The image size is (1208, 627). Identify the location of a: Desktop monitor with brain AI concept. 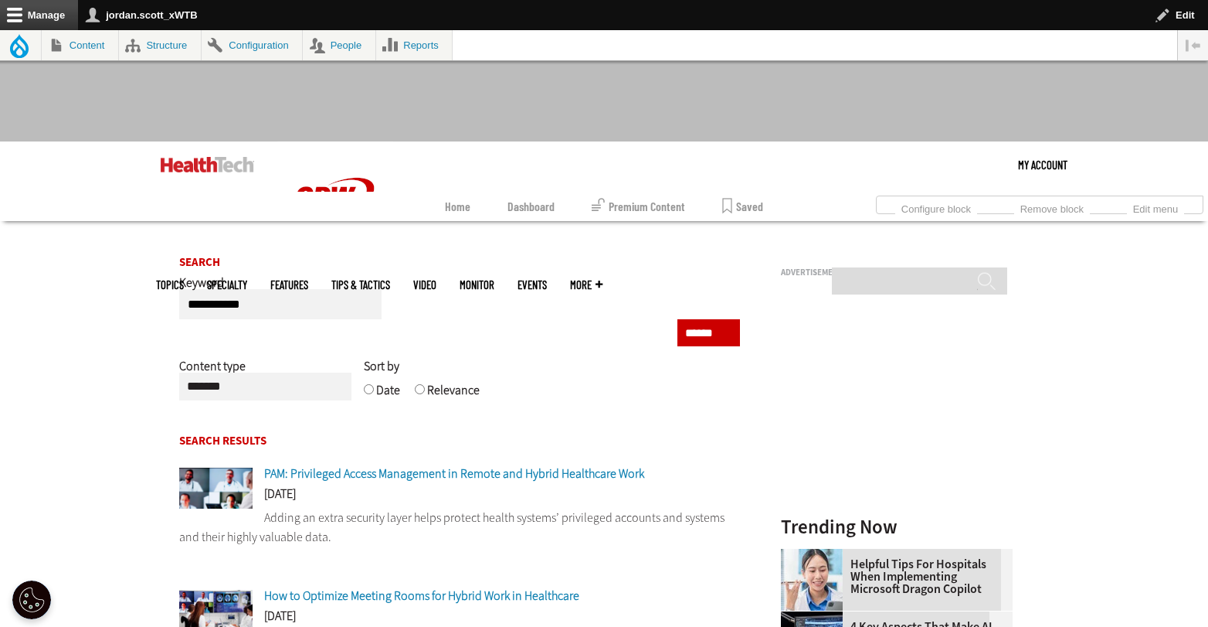
(816, 617).